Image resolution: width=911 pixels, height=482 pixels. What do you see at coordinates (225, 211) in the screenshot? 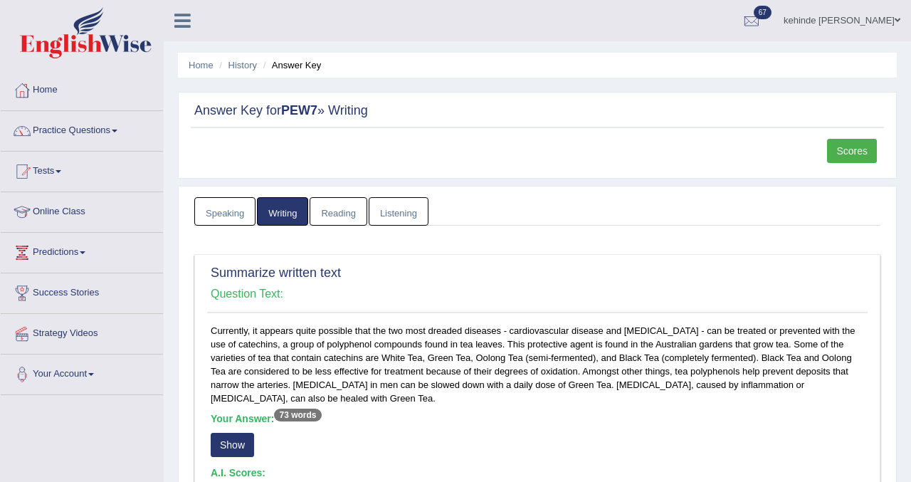
I see `a: Speaking` at bounding box center [225, 211].